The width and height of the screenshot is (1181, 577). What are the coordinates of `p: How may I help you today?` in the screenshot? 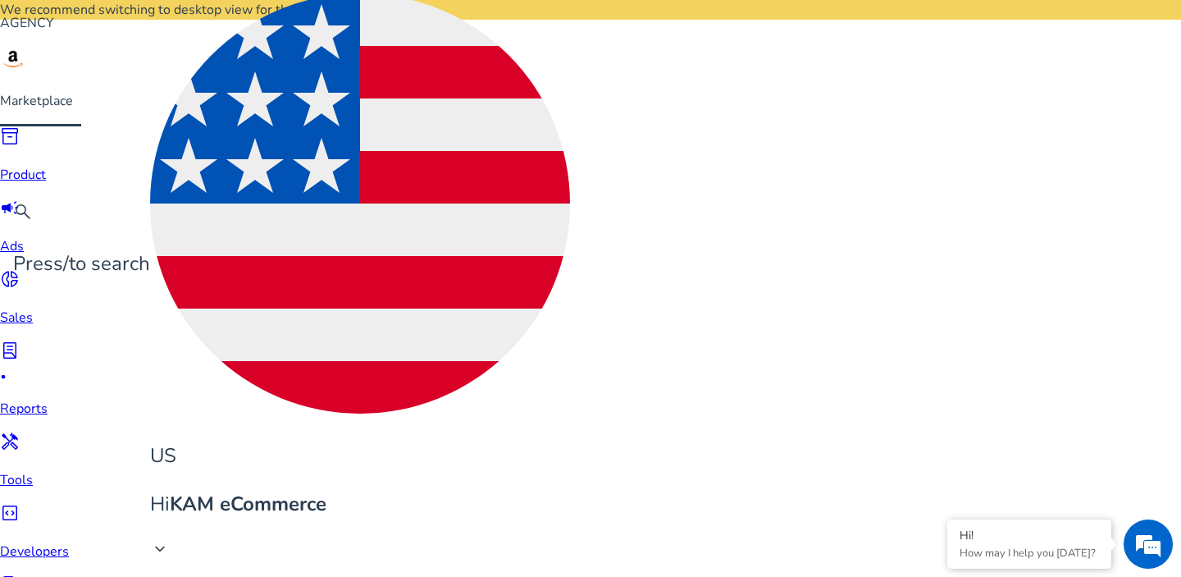 It's located at (1030, 553).